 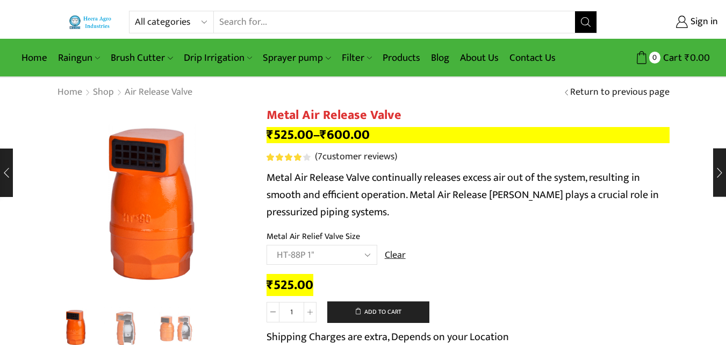 I want to click on a: Blog, so click(x=440, y=58).